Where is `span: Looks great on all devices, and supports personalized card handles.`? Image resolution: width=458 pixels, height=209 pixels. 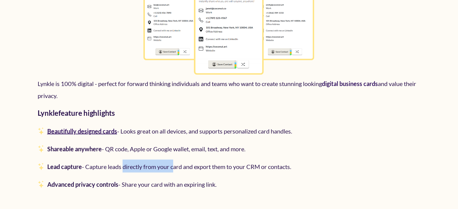
span: Looks great on all devices, and supports personalized card handles. is located at coordinates (206, 131).